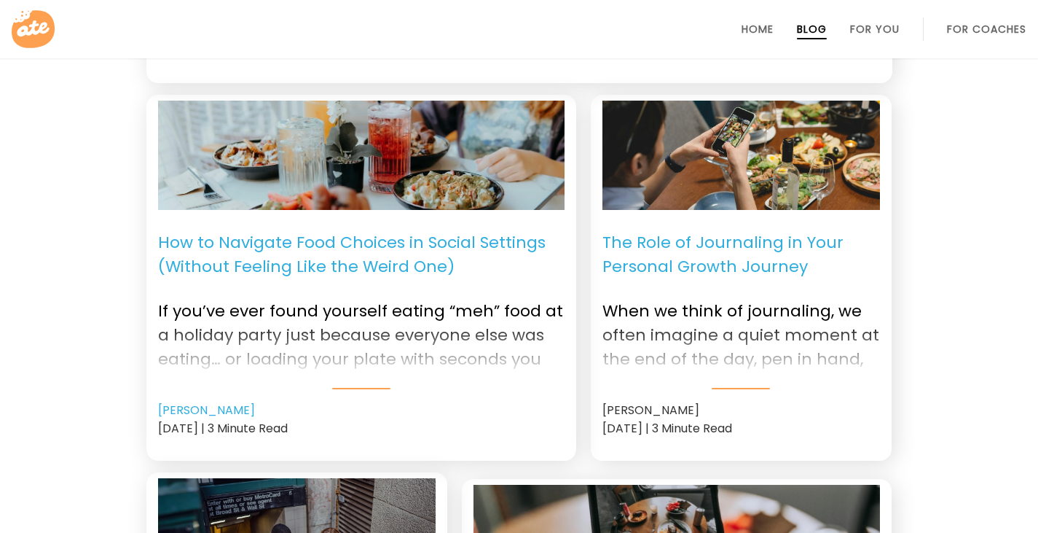 Image resolution: width=1038 pixels, height=533 pixels. Describe the element at coordinates (758, 29) in the screenshot. I see `a: Home` at that location.